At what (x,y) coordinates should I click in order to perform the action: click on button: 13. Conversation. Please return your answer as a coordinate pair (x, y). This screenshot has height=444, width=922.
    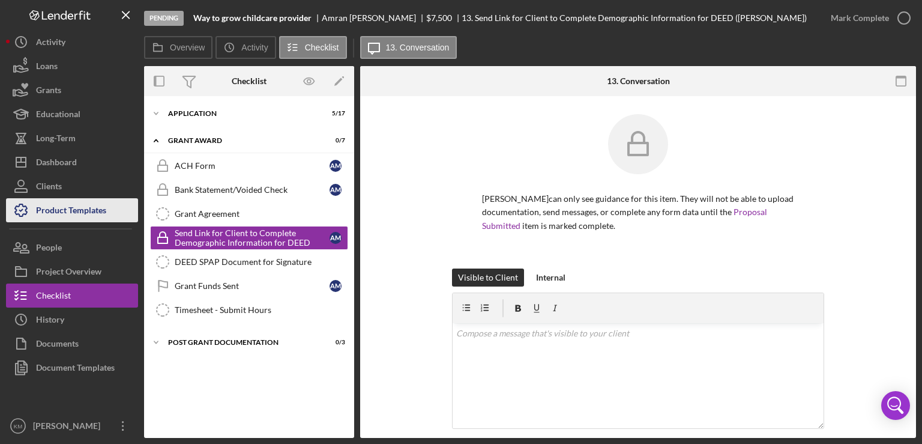
    Looking at the image, I should click on (409, 47).